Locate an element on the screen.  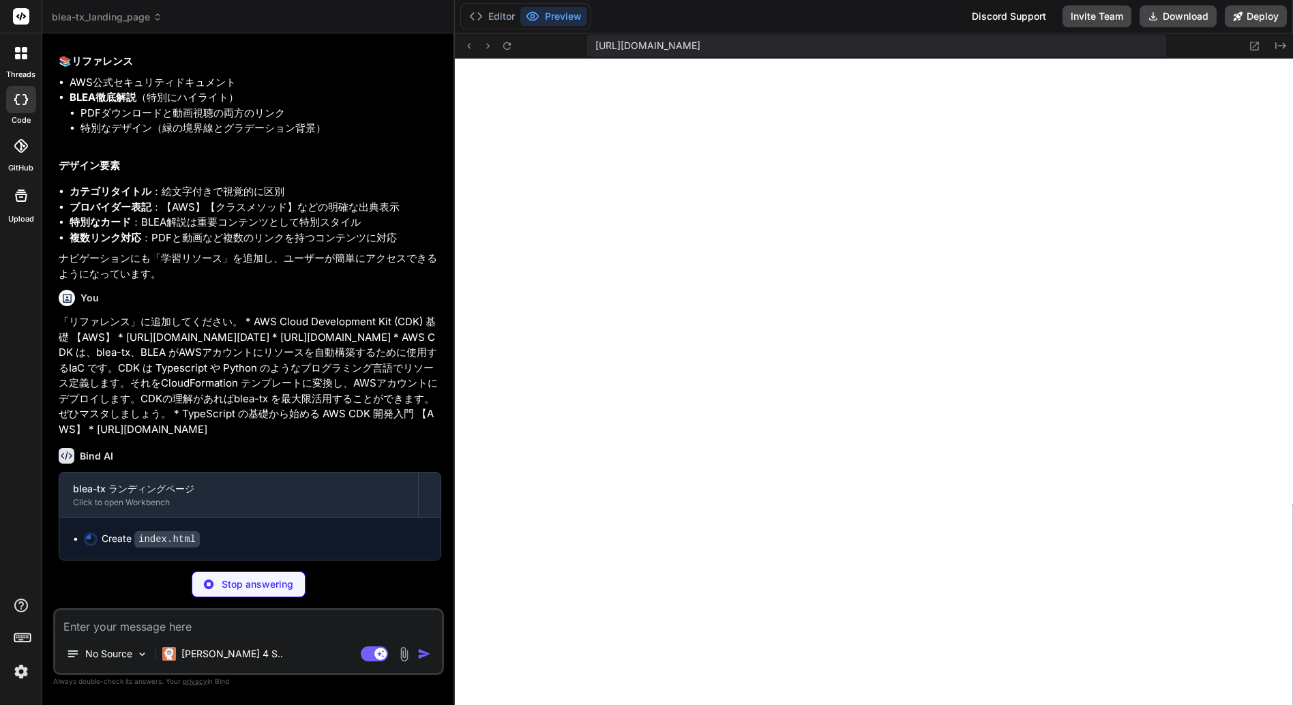
li: ：PDFと動画など複数のリンクを持つコンテンツに対応 is located at coordinates (255, 238).